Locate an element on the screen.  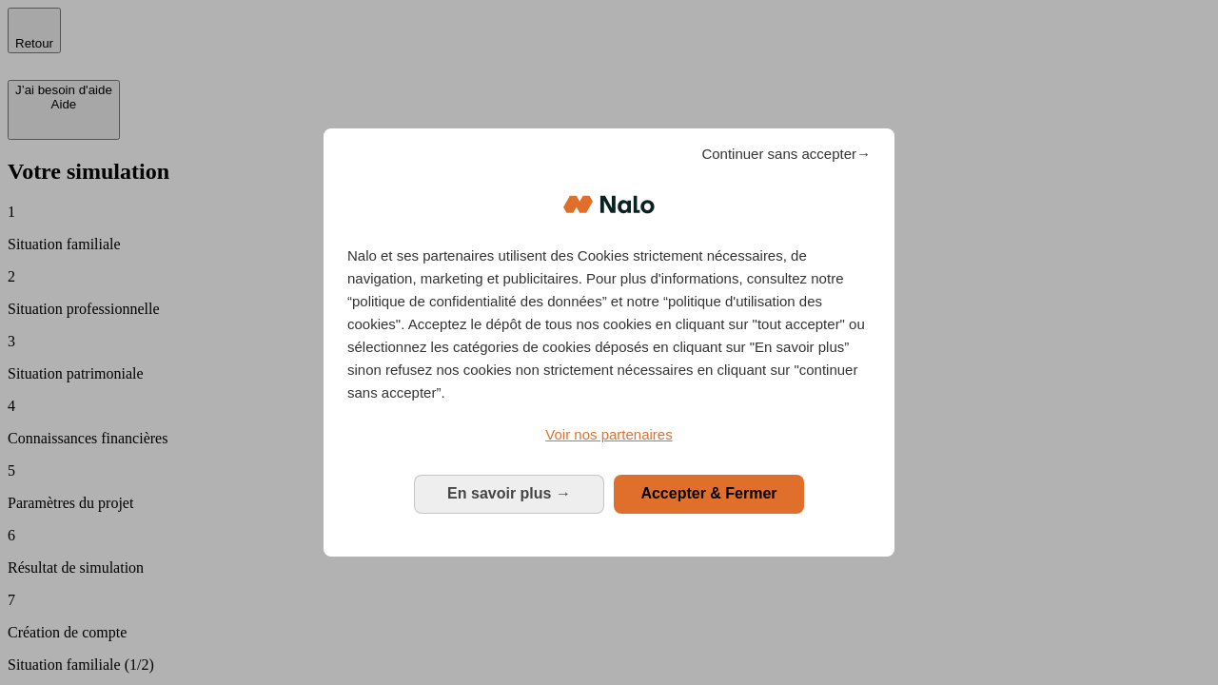
img: Logo is located at coordinates (609, 205).